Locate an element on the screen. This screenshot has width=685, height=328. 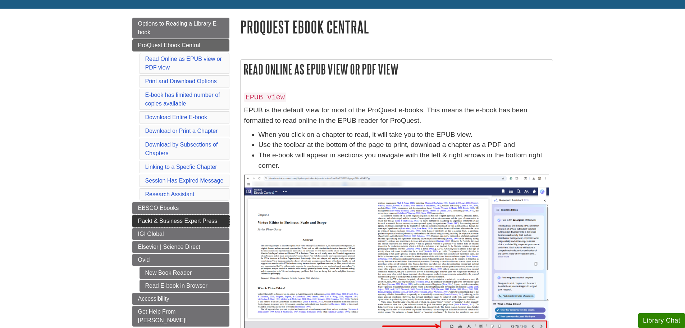
li: When you click on a chapter to read, it will take you to the EPUB view. is located at coordinates (404, 134).